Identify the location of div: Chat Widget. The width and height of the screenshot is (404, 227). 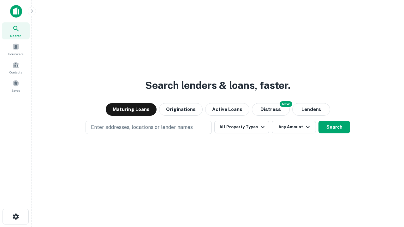
(388, 192).